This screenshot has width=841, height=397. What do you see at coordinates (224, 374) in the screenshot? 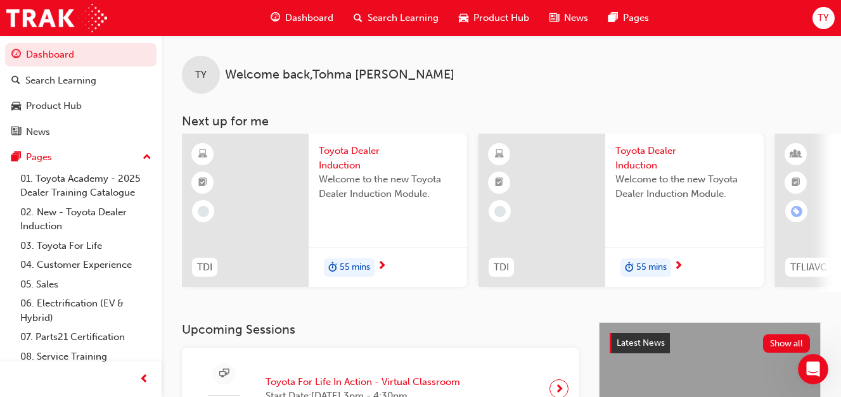
I see `span: sessionType_ONLINE_URL-icon` at bounding box center [224, 374].